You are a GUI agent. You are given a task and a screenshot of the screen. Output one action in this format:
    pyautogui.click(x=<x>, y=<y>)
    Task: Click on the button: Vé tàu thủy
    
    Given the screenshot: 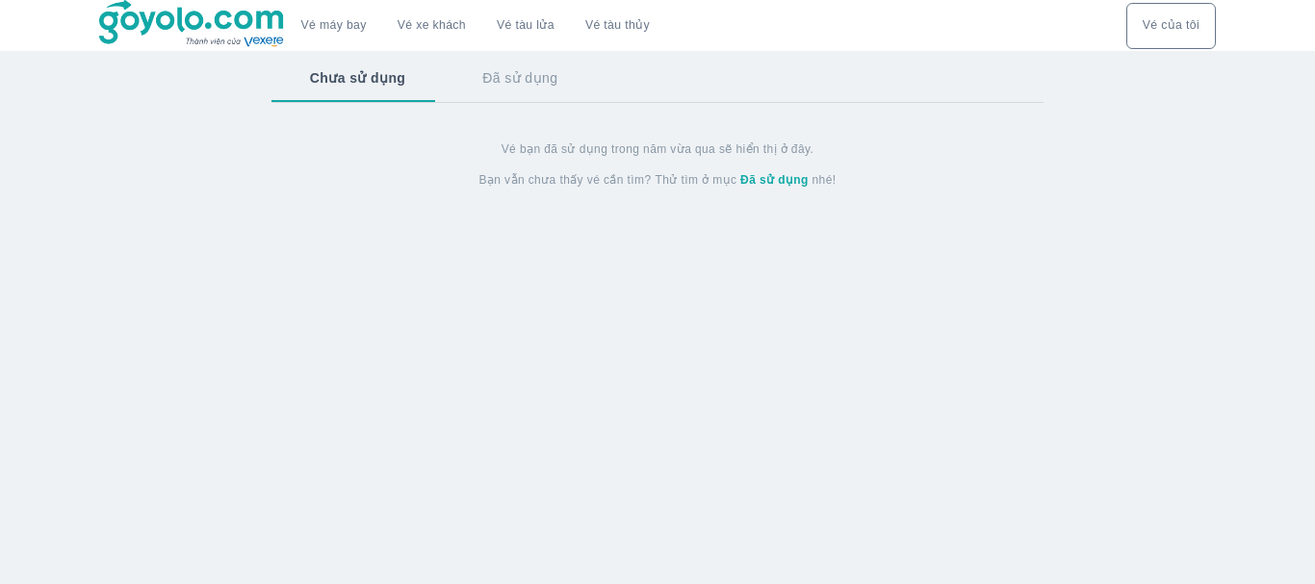 What is the action you would take?
    pyautogui.click(x=617, y=26)
    